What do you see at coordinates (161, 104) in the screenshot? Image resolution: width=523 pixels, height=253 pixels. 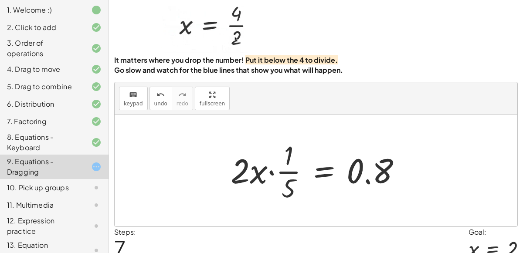 I see `span: undo` at bounding box center [161, 104].